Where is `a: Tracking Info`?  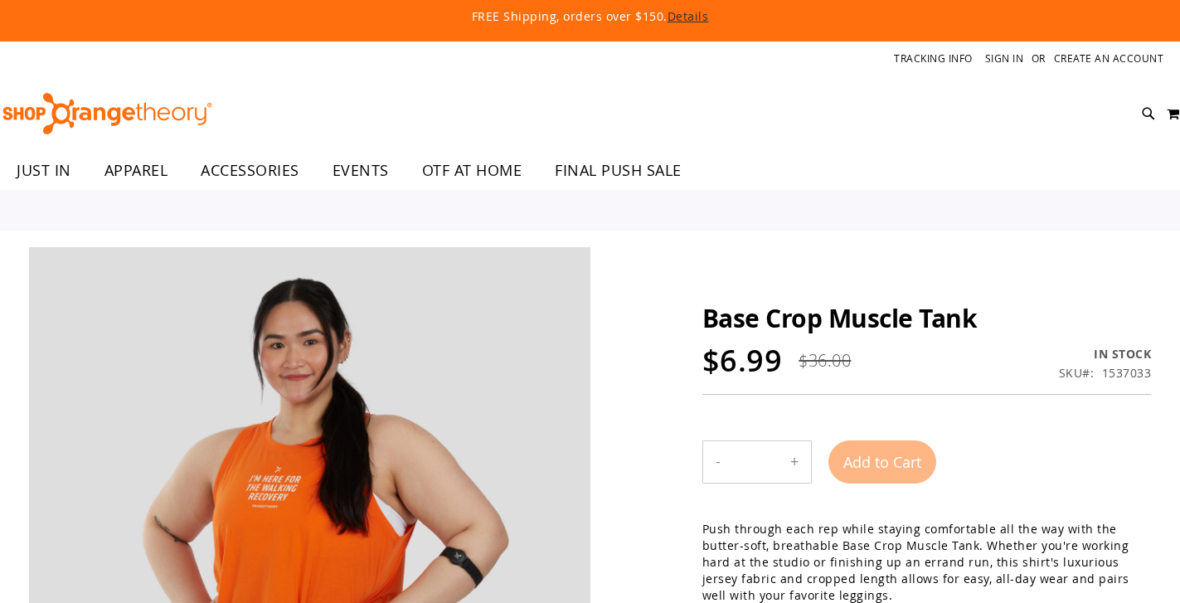 a: Tracking Info is located at coordinates (933, 58).